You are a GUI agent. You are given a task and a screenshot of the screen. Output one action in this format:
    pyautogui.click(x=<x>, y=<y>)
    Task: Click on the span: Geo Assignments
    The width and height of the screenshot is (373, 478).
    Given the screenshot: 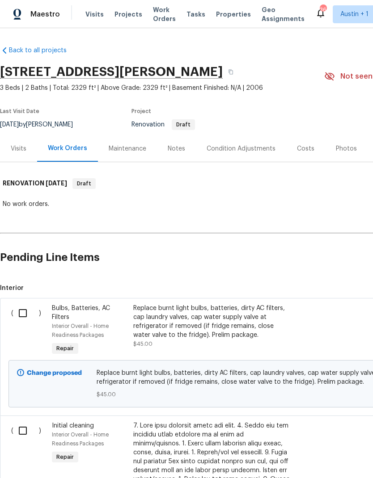 What is the action you would take?
    pyautogui.click(x=283, y=14)
    